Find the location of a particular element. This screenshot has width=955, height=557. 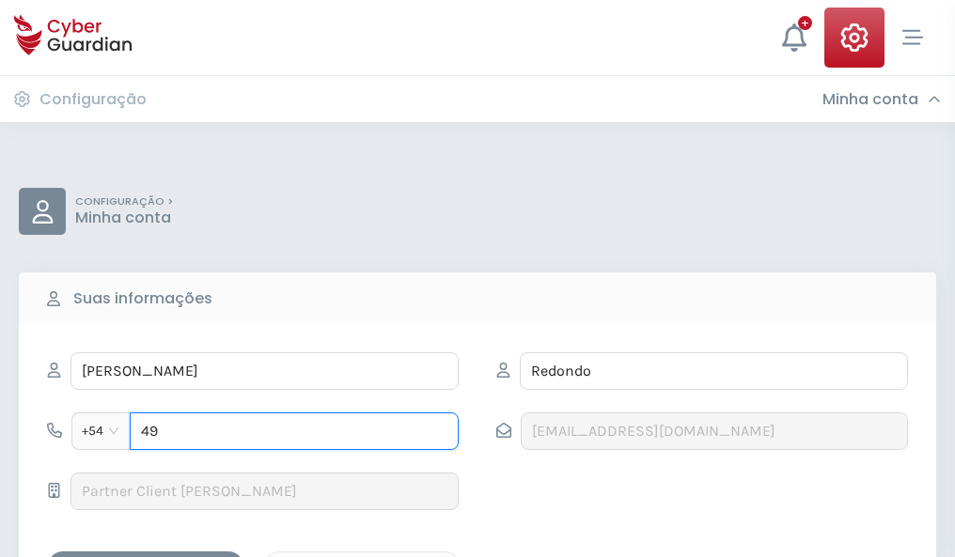

div: Minha conta is located at coordinates (882, 100).